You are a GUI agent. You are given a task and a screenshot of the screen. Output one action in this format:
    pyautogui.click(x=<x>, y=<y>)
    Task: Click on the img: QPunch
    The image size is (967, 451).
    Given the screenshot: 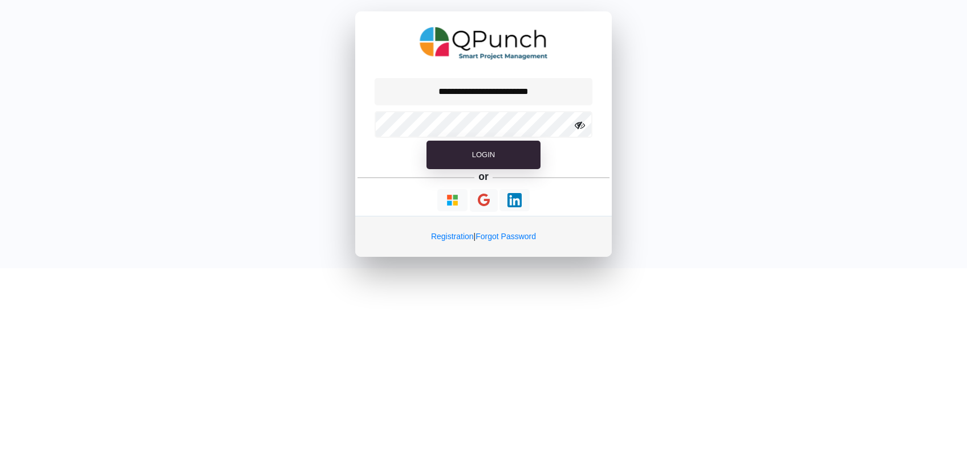 What is the action you would take?
    pyautogui.click(x=483, y=43)
    